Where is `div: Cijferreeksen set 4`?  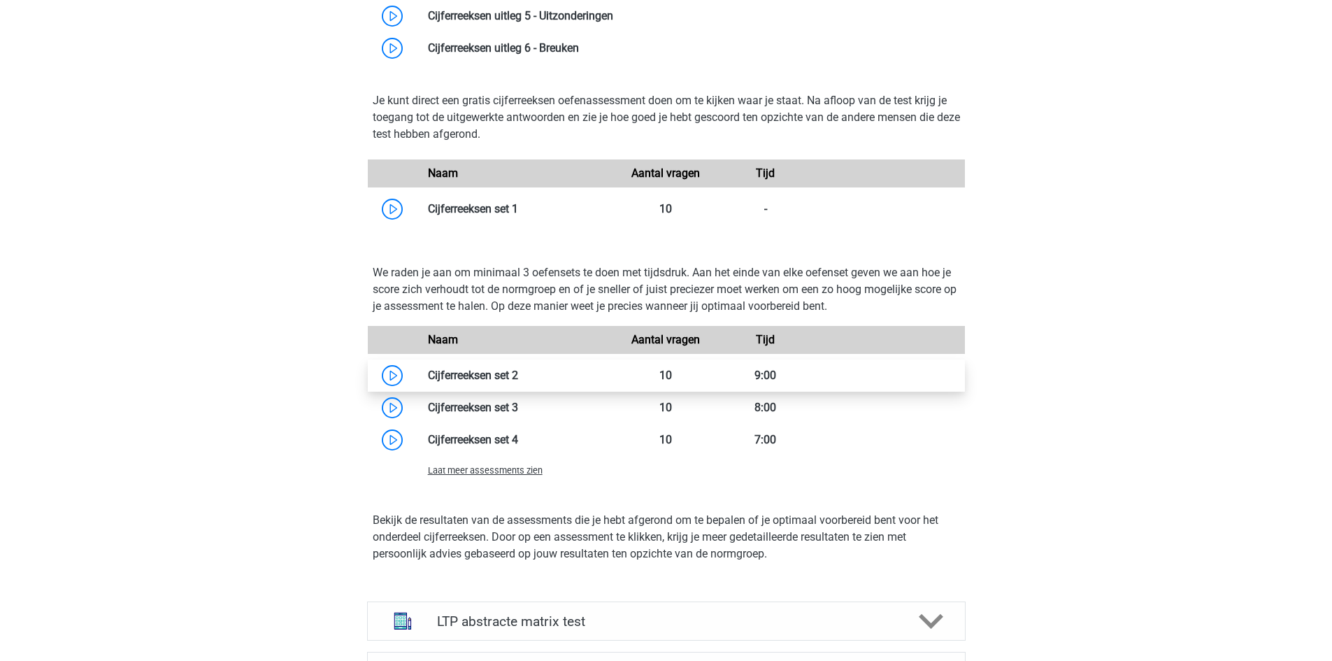
div: Cijferreeksen set 4 is located at coordinates (517, 440).